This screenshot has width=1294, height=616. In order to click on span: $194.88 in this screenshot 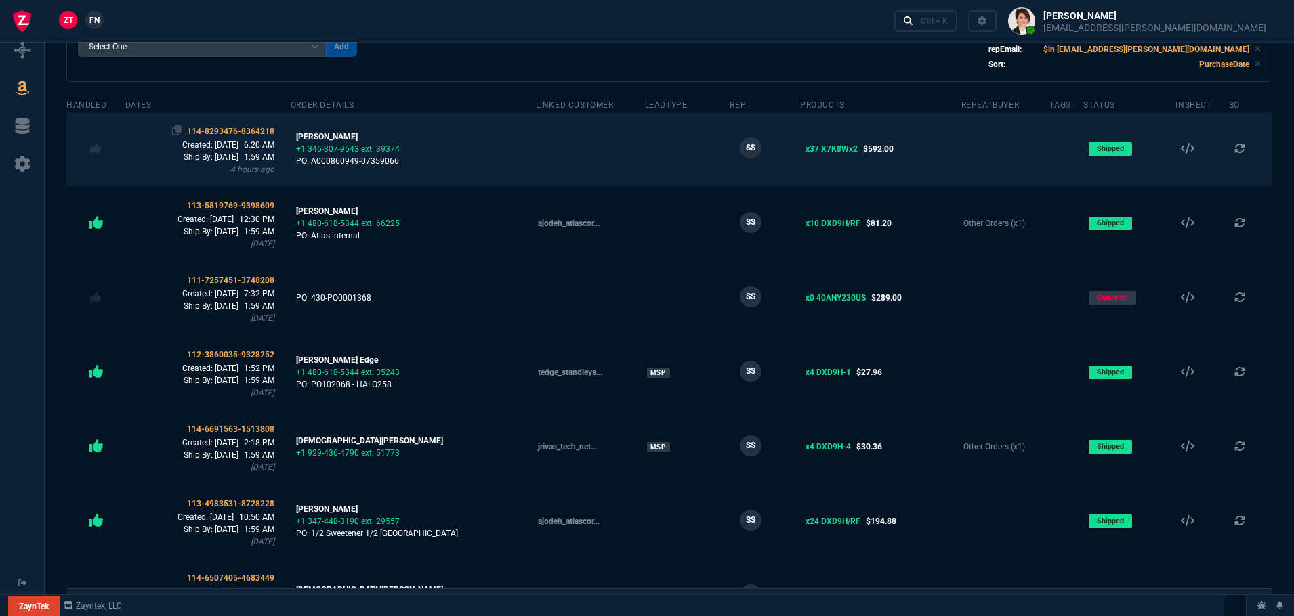, I will do `click(881, 522)`.